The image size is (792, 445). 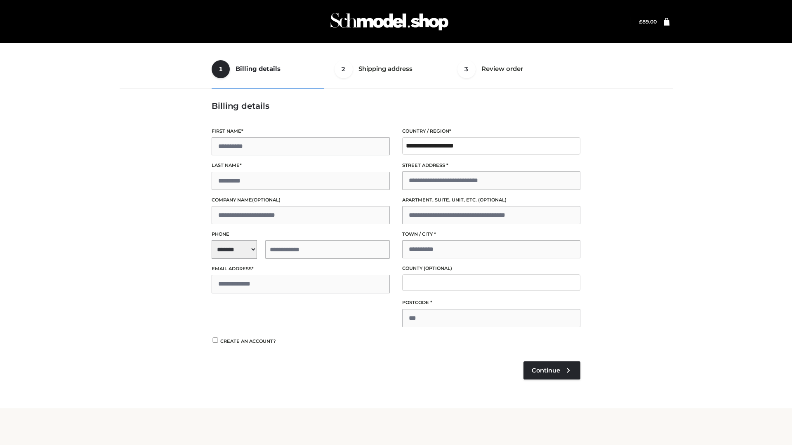 I want to click on label: Street address, so click(x=491, y=165).